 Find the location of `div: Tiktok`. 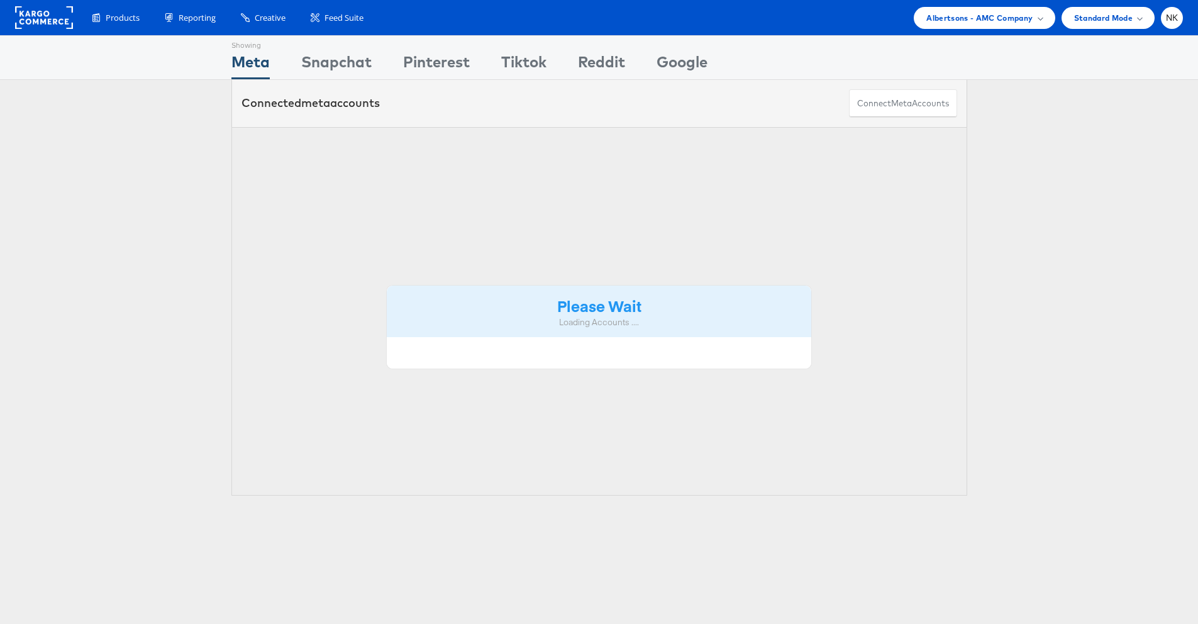

div: Tiktok is located at coordinates (524, 65).